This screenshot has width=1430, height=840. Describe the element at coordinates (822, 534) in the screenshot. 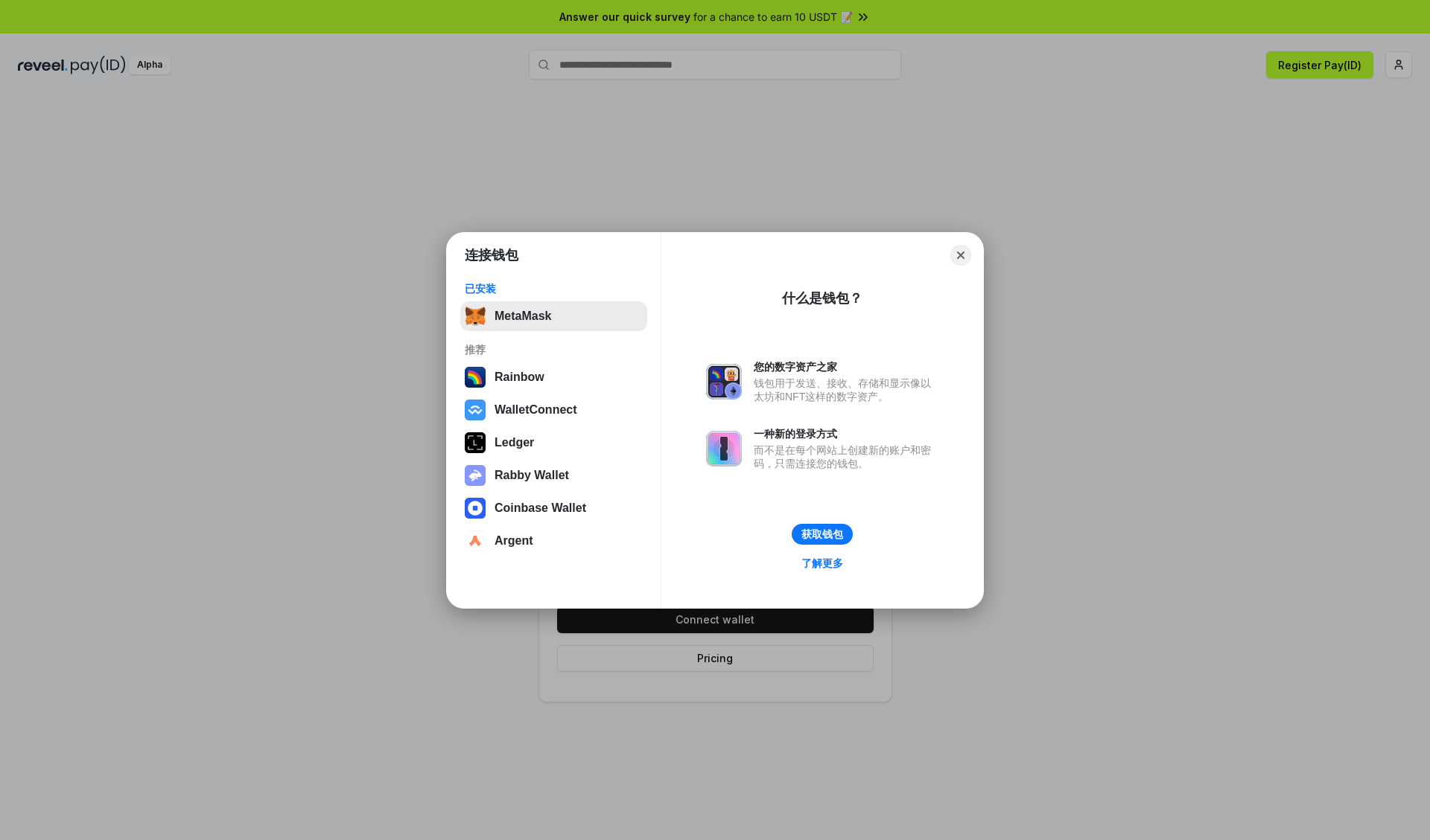

I see `div: 获取钱包` at that location.